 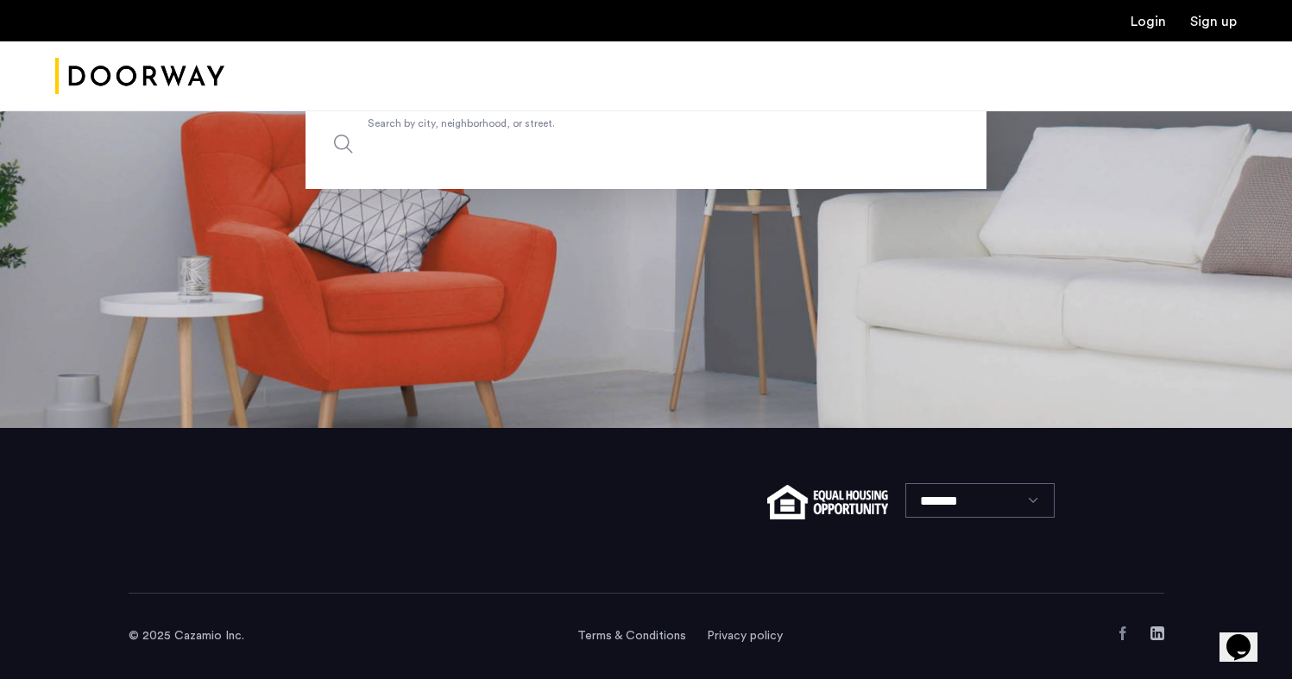 I want to click on a: Cazamio Logo, so click(x=140, y=76).